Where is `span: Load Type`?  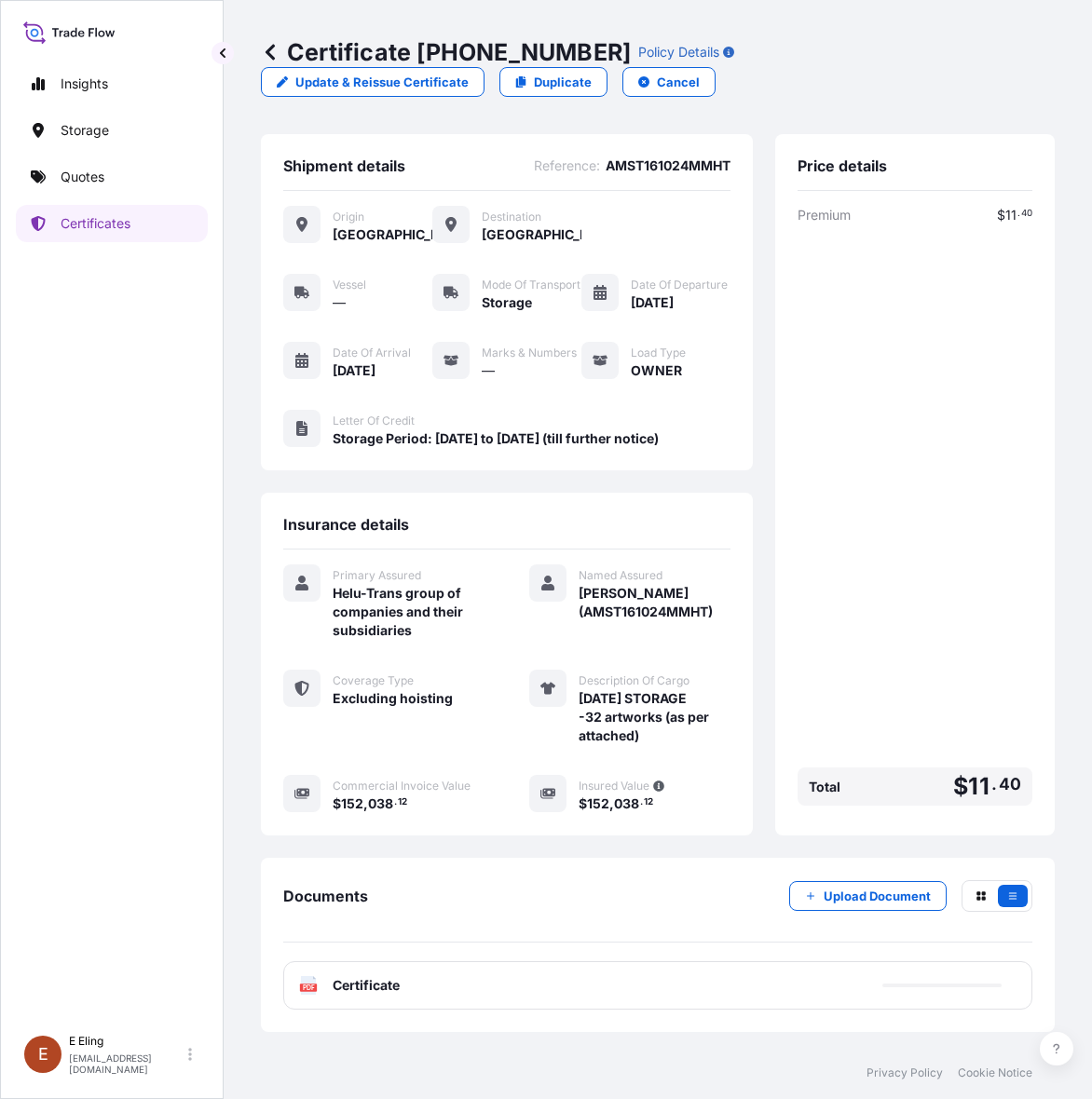 span: Load Type is located at coordinates (657, 353).